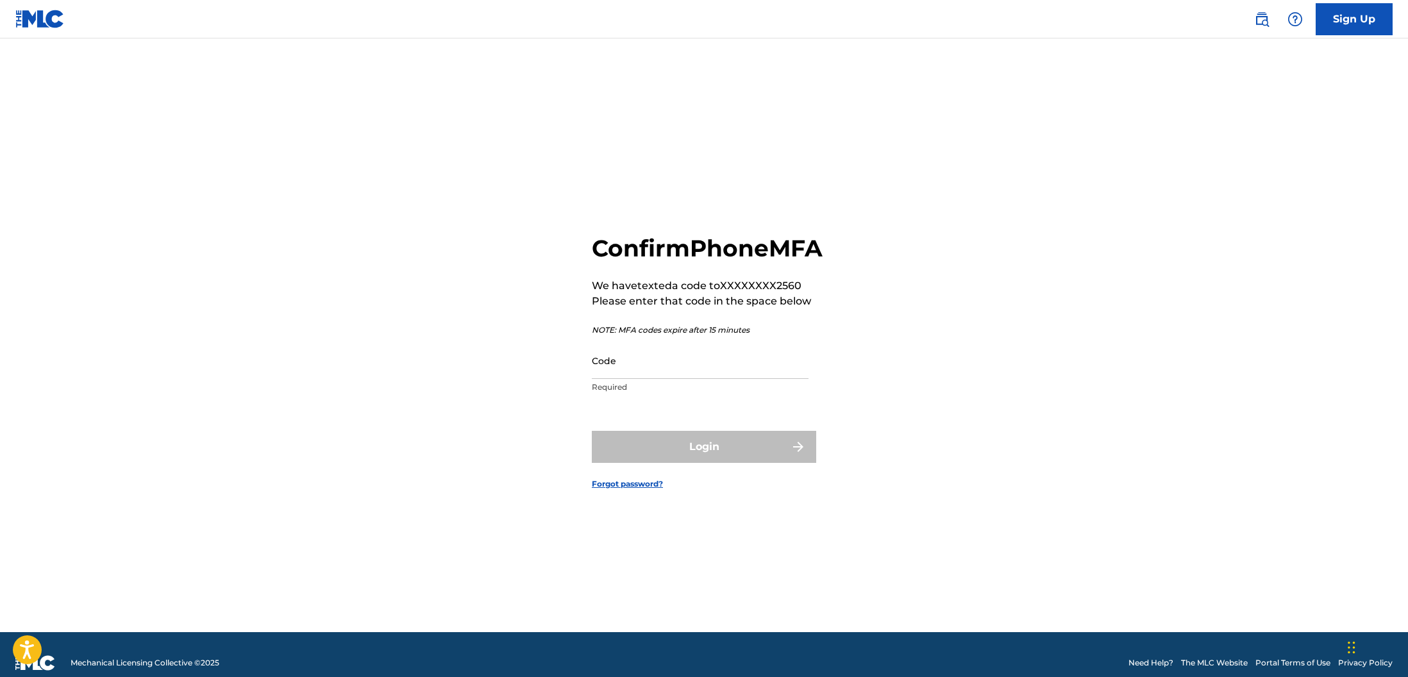 The image size is (1408, 677). I want to click on div: Chat Widget, so click(1376, 646).